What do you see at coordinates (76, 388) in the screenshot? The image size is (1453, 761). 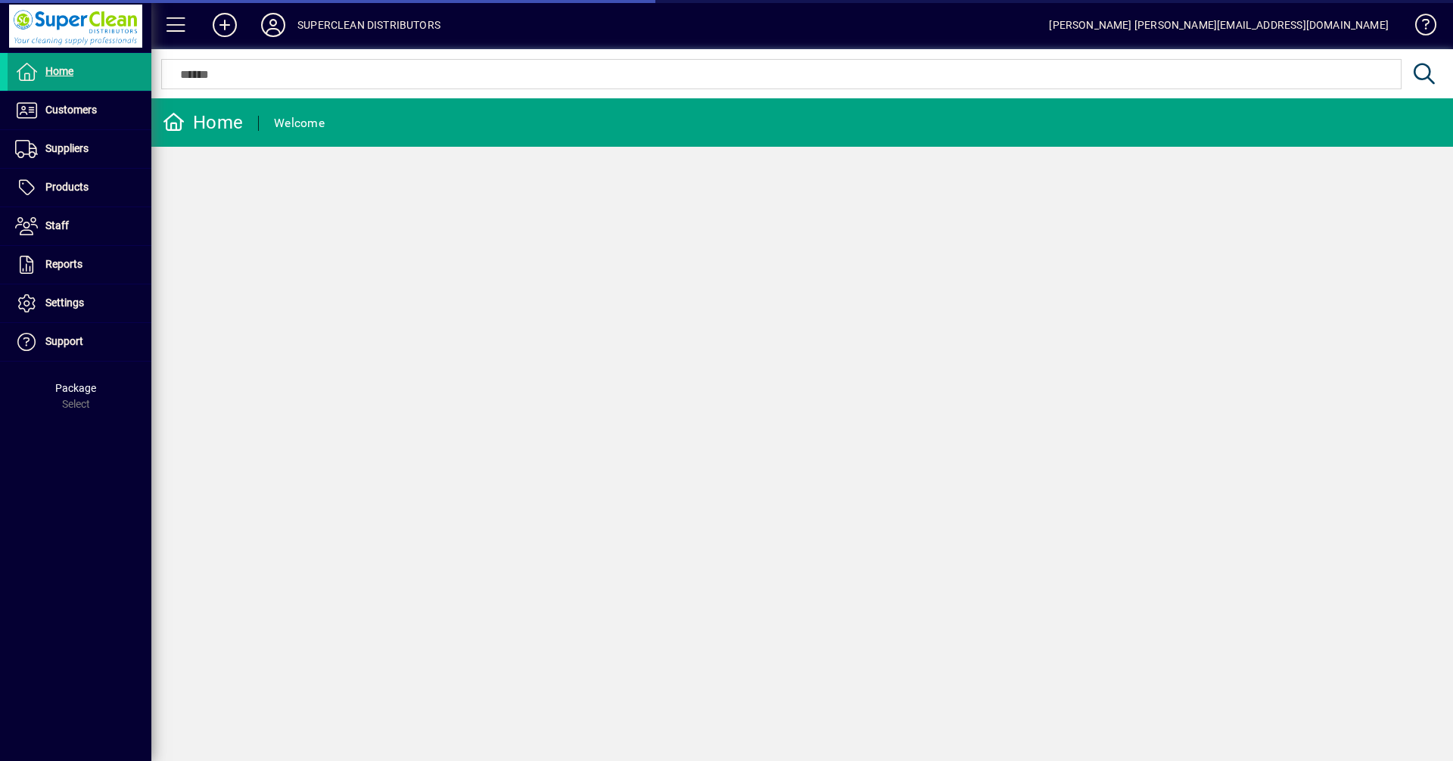 I see `span: Package` at bounding box center [76, 388].